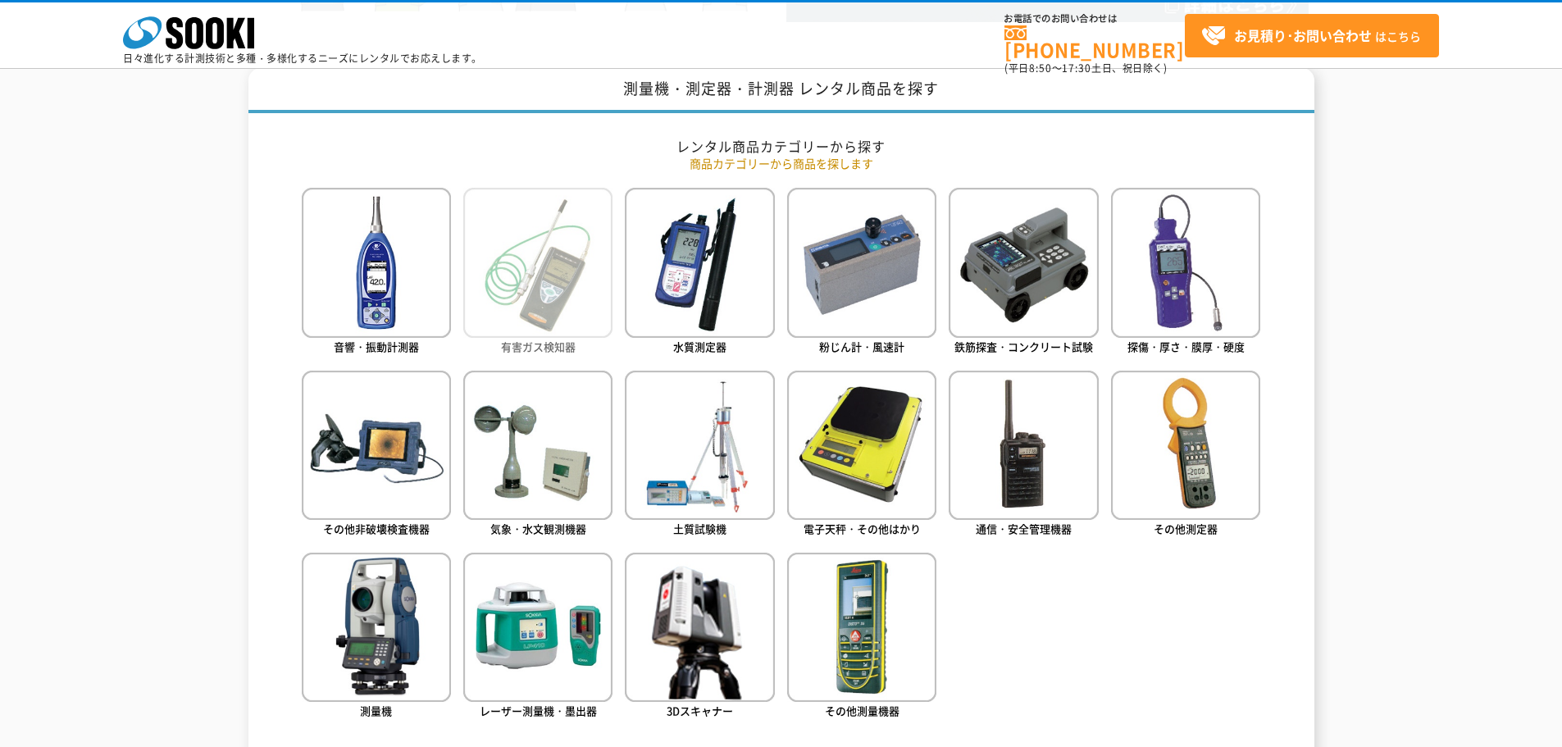 Image resolution: width=1562 pixels, height=747 pixels. I want to click on img: 測量機, so click(376, 627).